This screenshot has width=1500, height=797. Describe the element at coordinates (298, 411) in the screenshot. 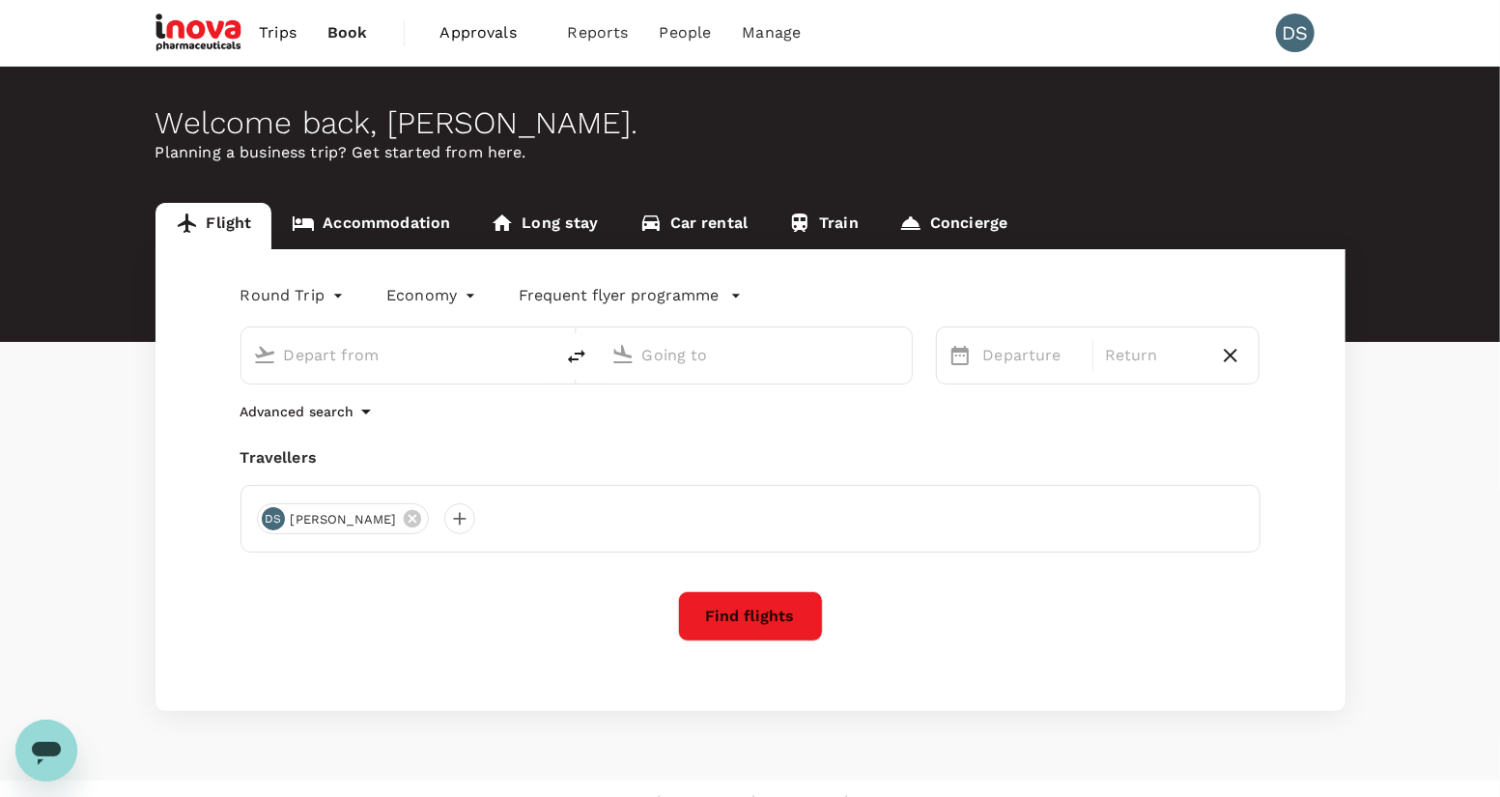

I see `p: Advanced search` at that location.